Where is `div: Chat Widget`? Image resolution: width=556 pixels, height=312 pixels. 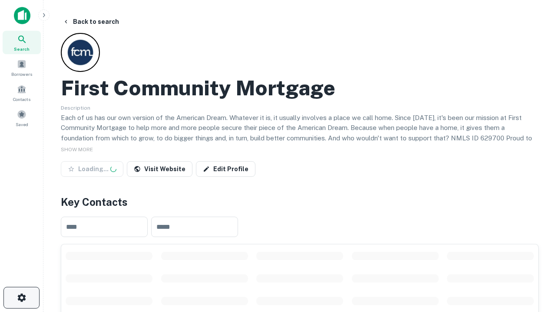 div: Chat Widget is located at coordinates (534, 264).